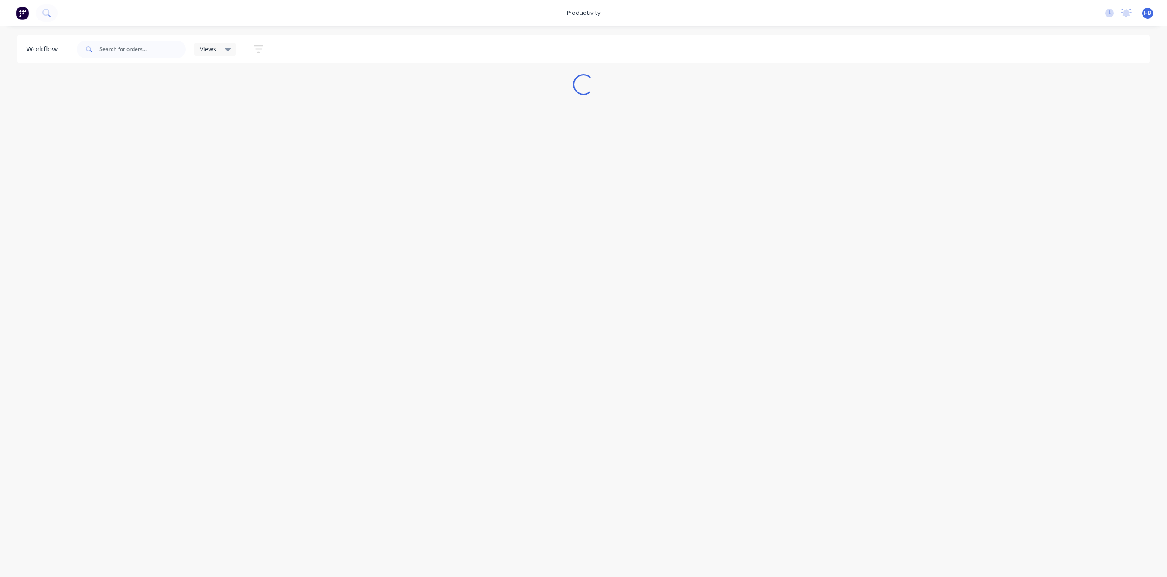 The height and width of the screenshot is (577, 1167). What do you see at coordinates (22, 13) in the screenshot?
I see `img: Factory` at bounding box center [22, 13].